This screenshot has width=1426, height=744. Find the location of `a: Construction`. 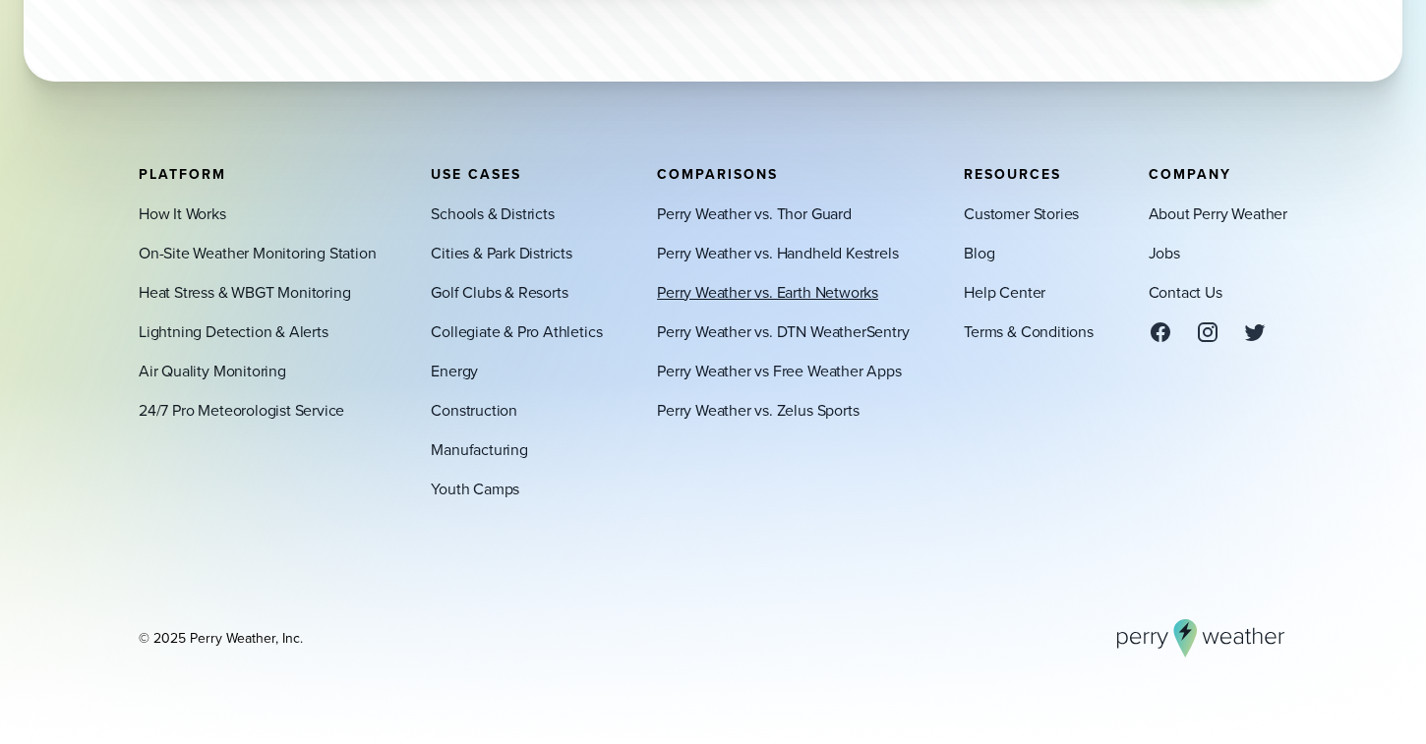

a: Construction is located at coordinates (474, 410).